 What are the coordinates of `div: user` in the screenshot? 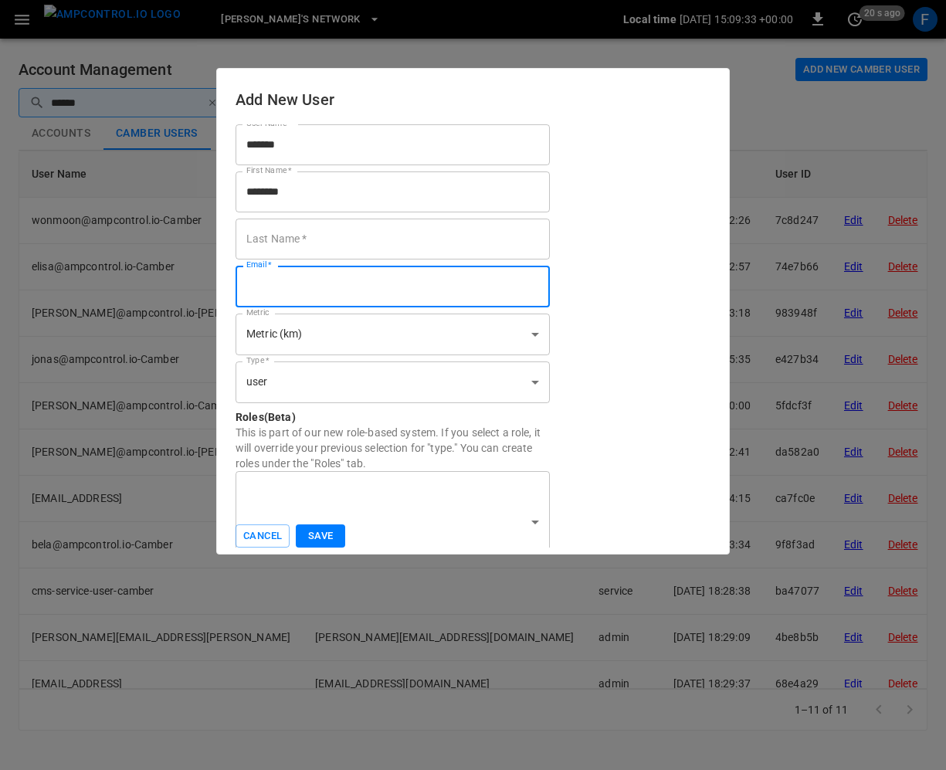 It's located at (392, 382).